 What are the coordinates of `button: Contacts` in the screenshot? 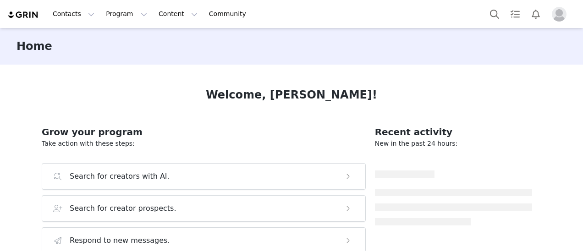 It's located at (73, 14).